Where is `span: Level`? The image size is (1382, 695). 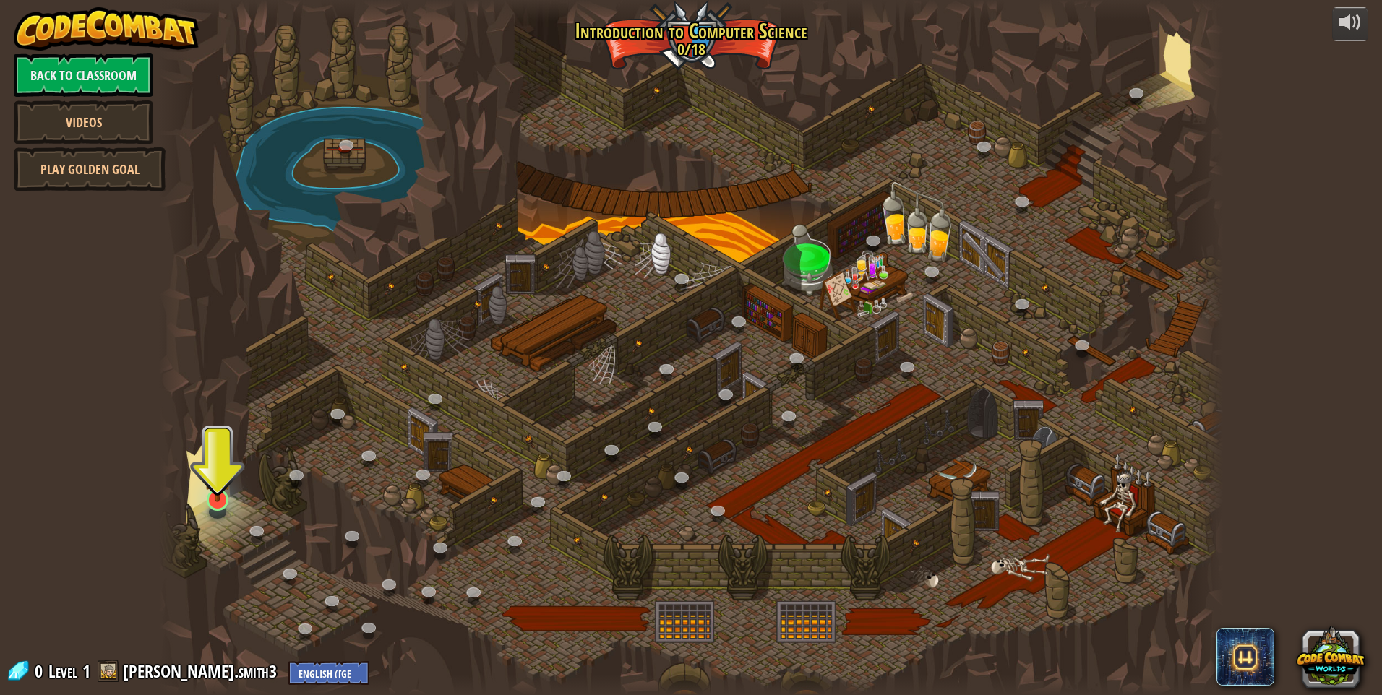 span: Level is located at coordinates (63, 672).